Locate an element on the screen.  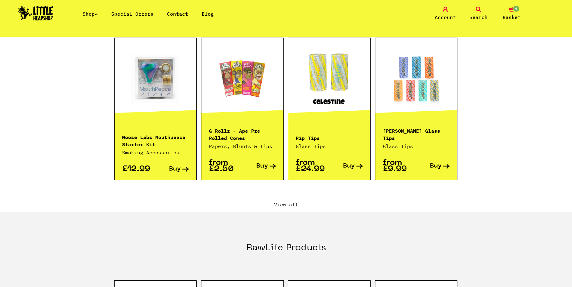
p: £12.99 is located at coordinates (139, 169).